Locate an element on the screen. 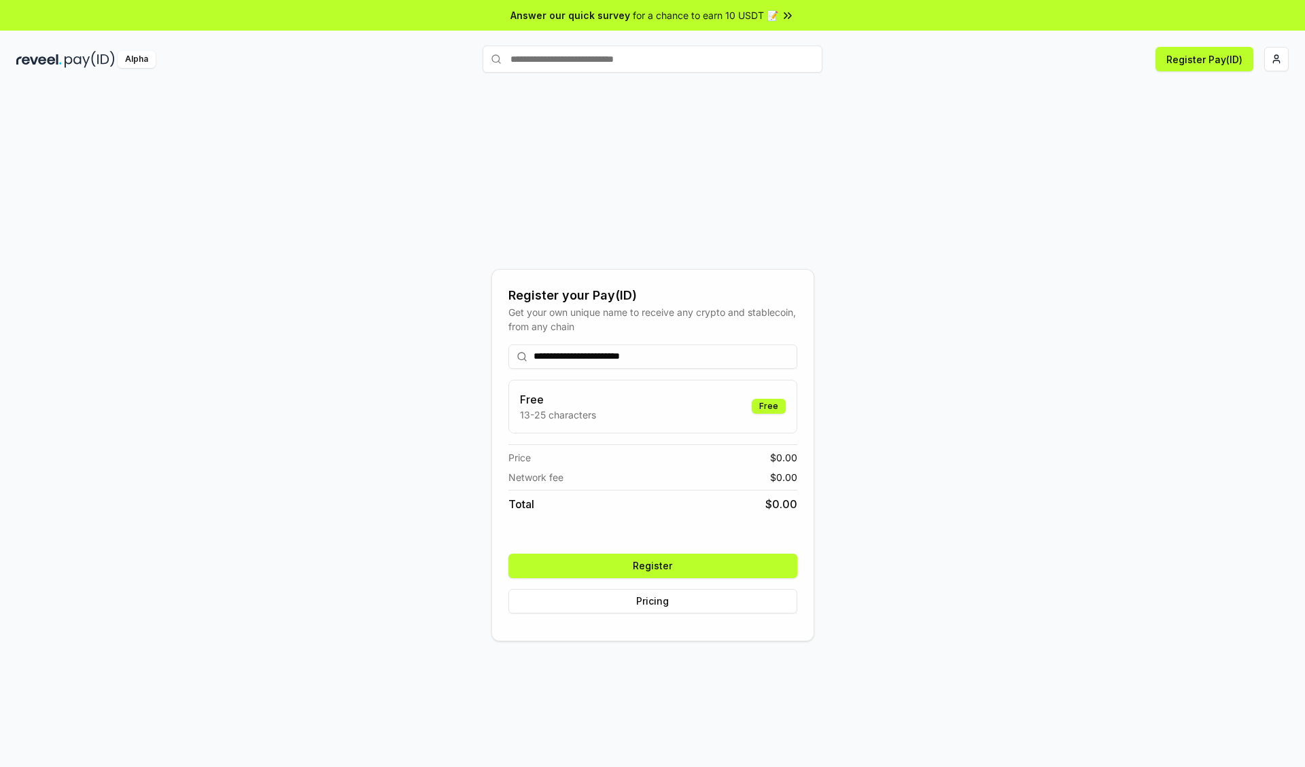 The height and width of the screenshot is (767, 1305). div: Get your own unique name to receive any crypto and stablecoin, from any chain is located at coordinates (653, 320).